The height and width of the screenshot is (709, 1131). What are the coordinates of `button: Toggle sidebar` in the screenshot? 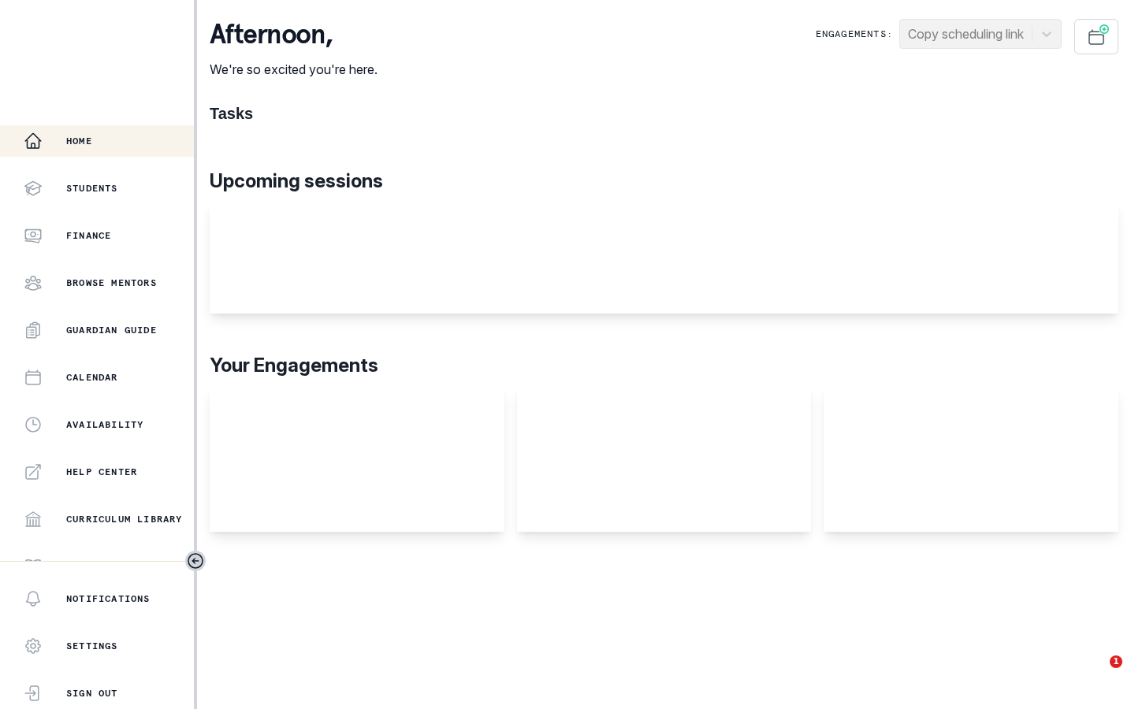 It's located at (195, 561).